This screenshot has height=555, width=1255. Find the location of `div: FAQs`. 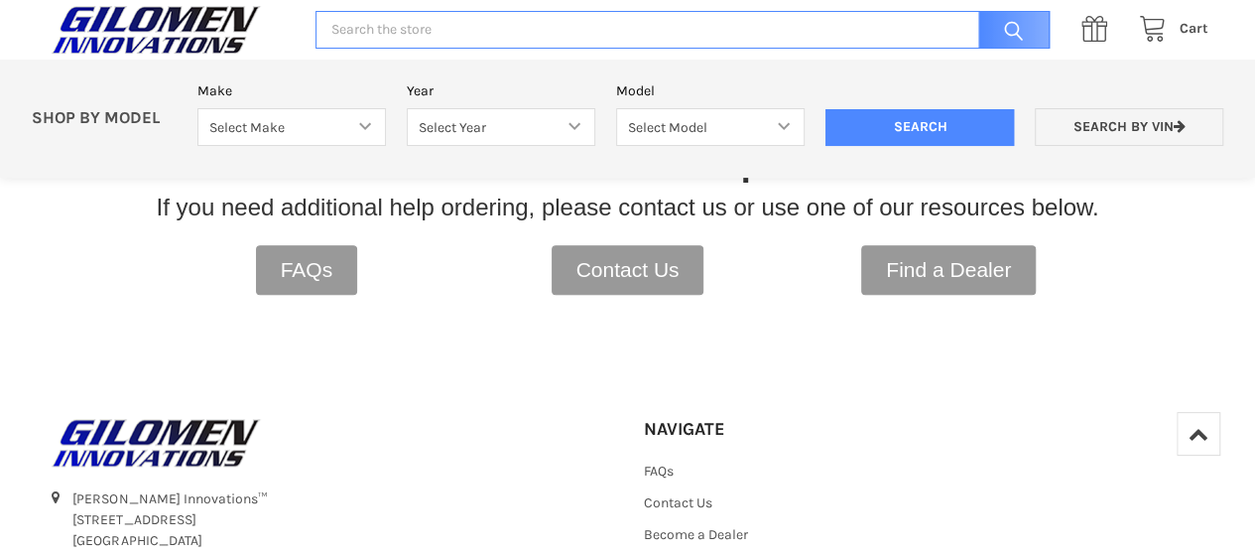

div: FAQs is located at coordinates (307, 270).